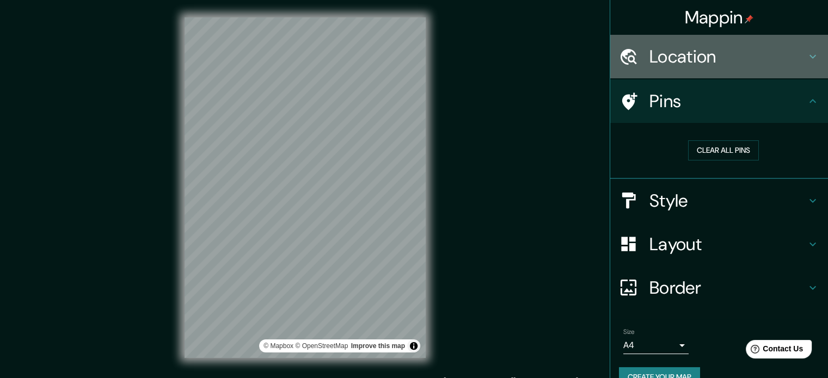 The height and width of the screenshot is (378, 828). I want to click on a: Mapbox, so click(278, 346).